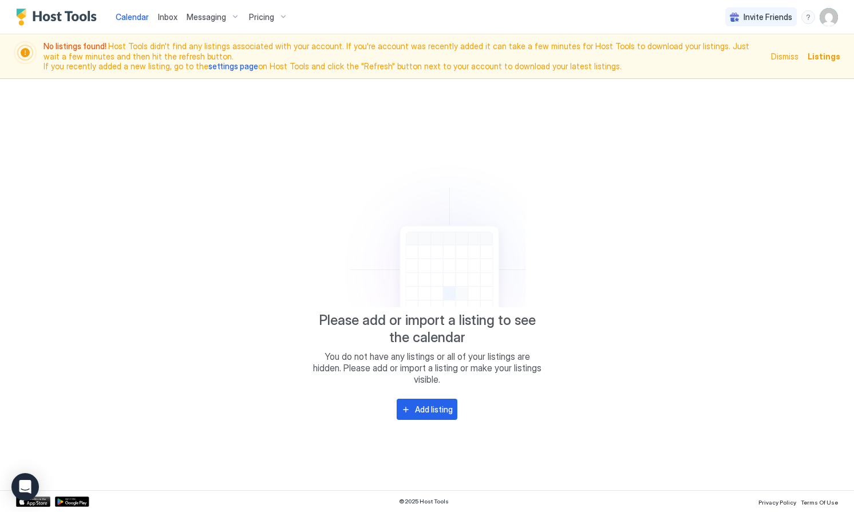 Image resolution: width=854 pixels, height=512 pixels. What do you see at coordinates (819, 501) in the screenshot?
I see `a: Terms Of Use` at bounding box center [819, 501].